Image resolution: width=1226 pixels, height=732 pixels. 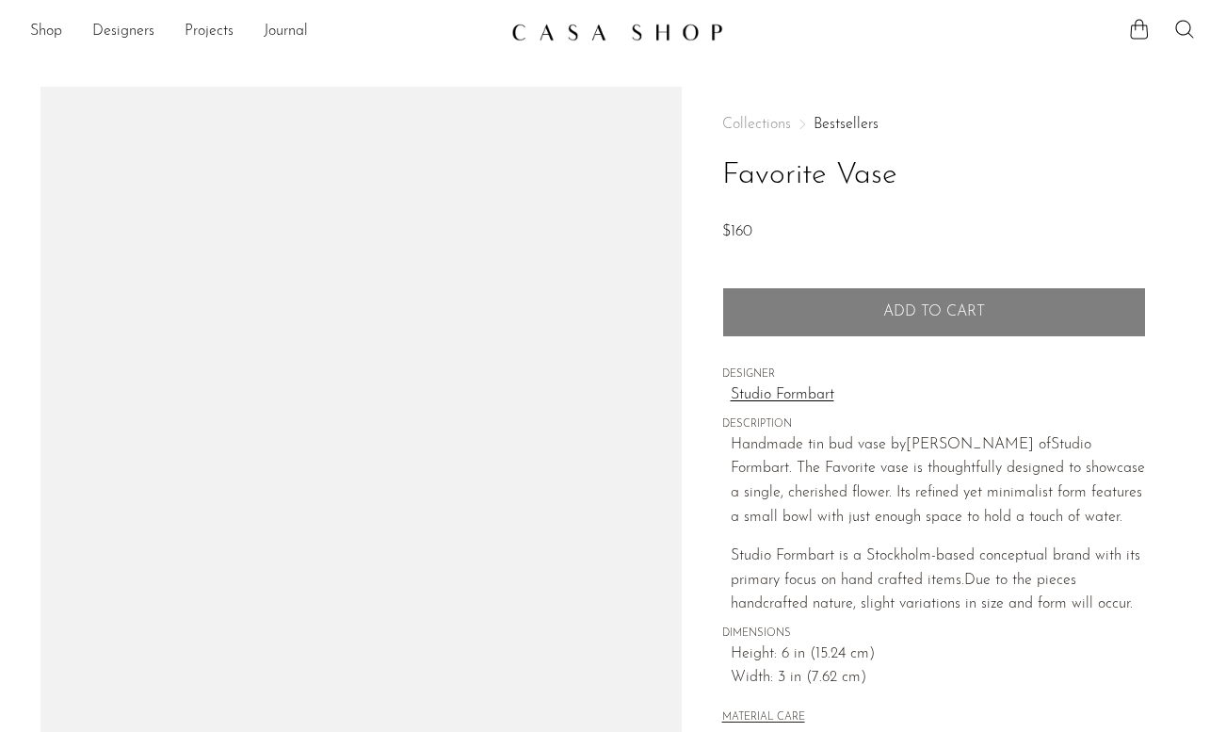 I want to click on a: Shop, so click(x=46, y=32).